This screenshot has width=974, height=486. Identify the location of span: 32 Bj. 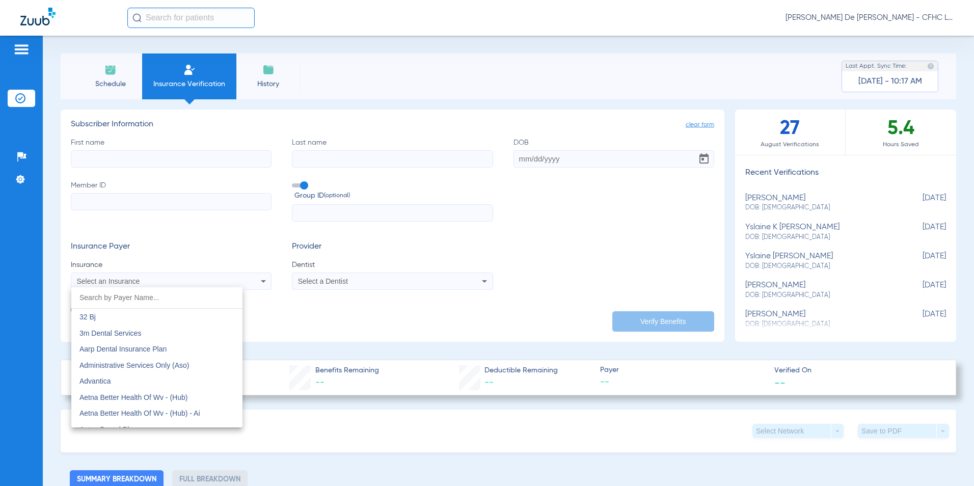
(88, 317).